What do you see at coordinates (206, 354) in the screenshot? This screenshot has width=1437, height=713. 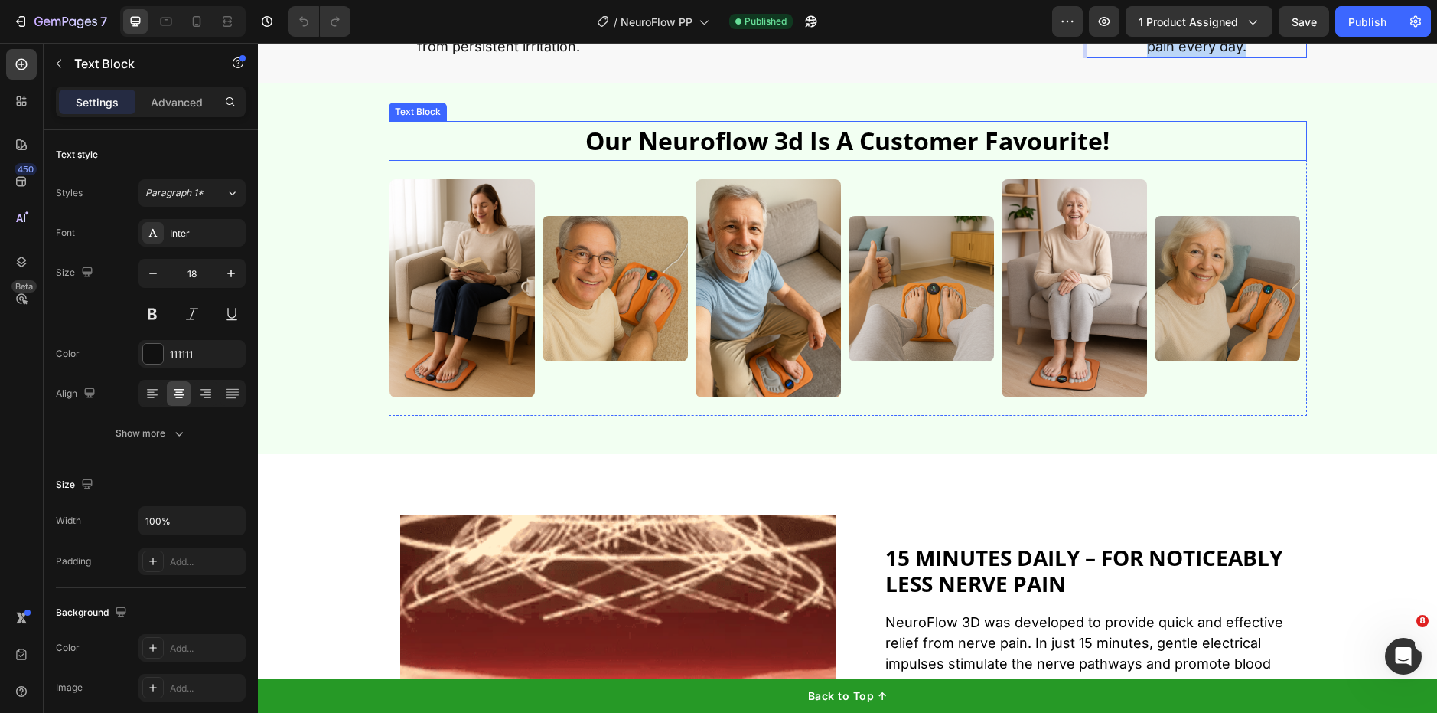 I see `div: 111111` at bounding box center [206, 354].